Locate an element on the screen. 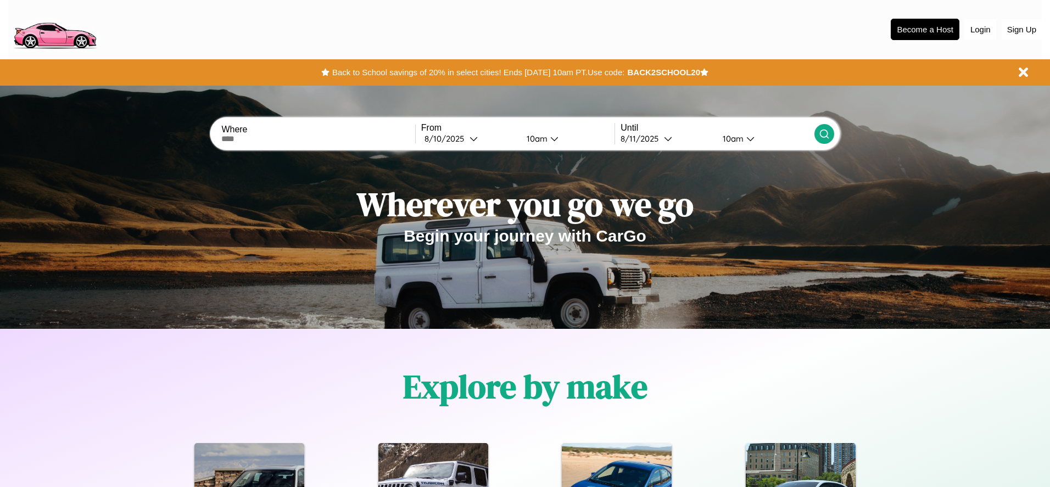 This screenshot has height=487, width=1050. img: logo is located at coordinates (54, 29).